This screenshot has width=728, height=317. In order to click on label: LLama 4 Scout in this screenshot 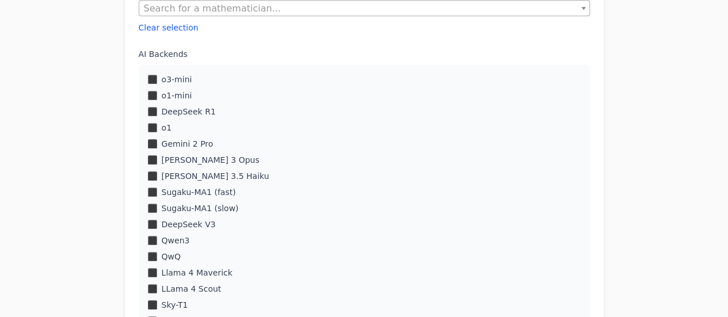, I will do `click(192, 289)`.